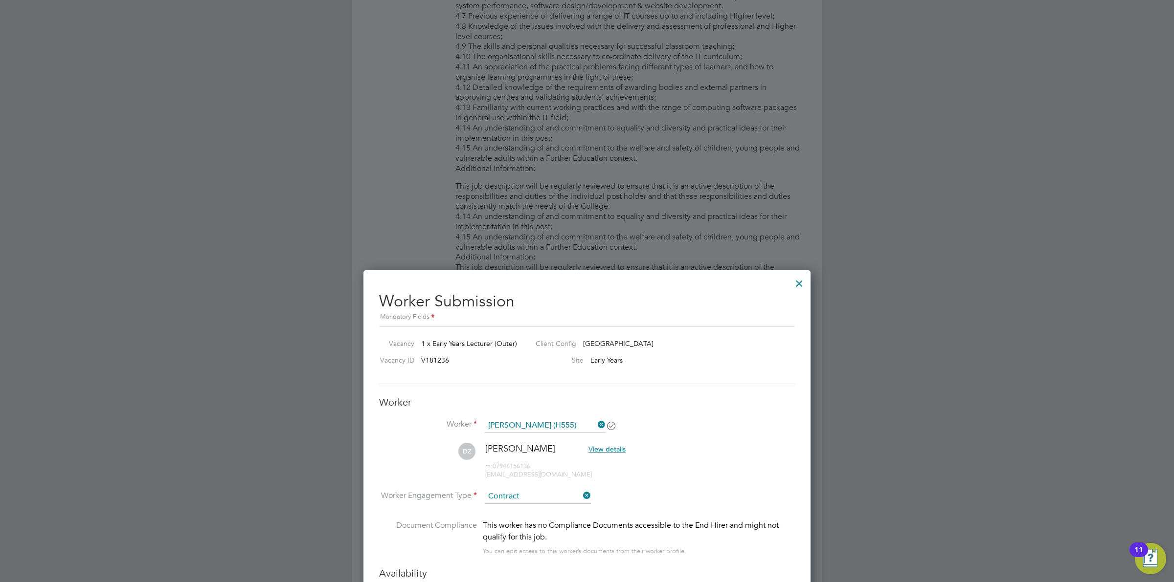 This screenshot has height=582, width=1174. What do you see at coordinates (552, 344) in the screenshot?
I see `label: Client Config` at bounding box center [552, 344].